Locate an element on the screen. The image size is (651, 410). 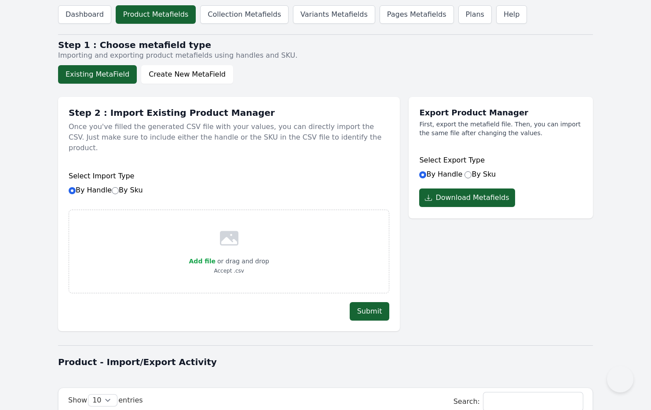
p: or drag and drop is located at coordinates (242, 261).